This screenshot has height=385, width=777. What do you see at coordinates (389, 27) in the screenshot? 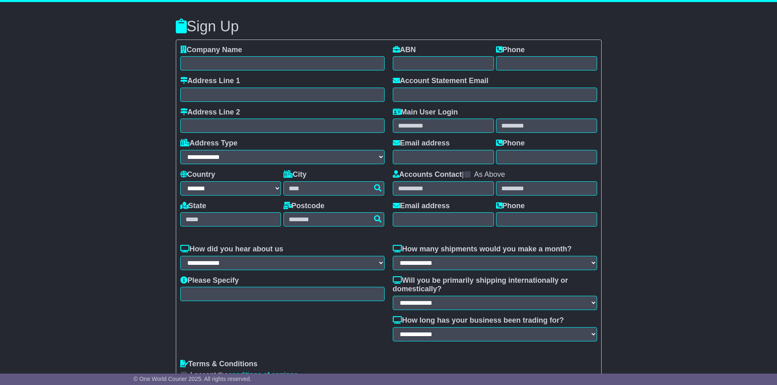
I see `h3: Sign Up` at bounding box center [389, 27].